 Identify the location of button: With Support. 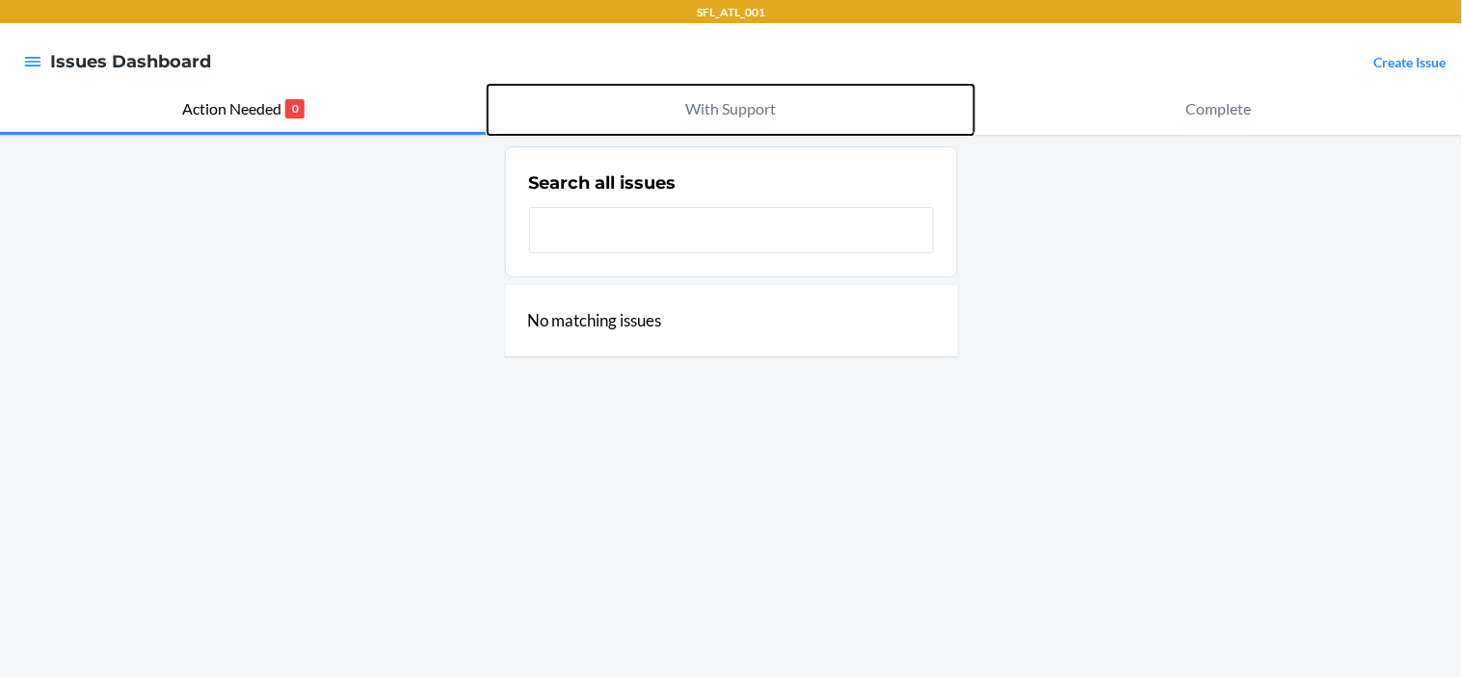
(731, 110).